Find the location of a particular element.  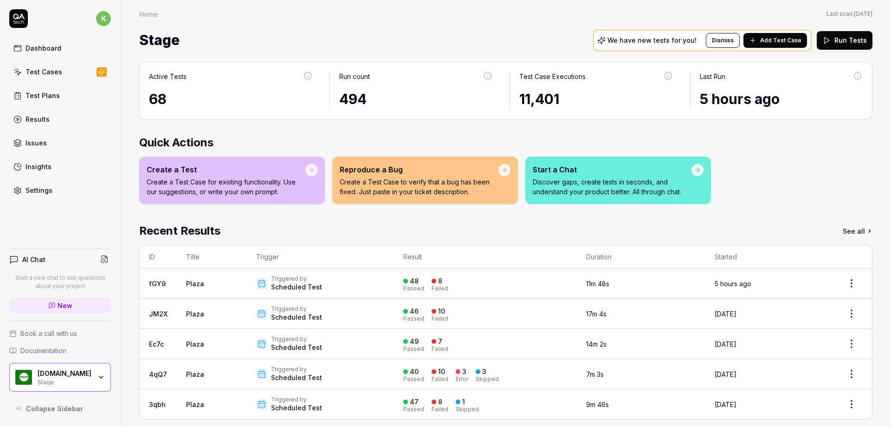

div: Active Tests is located at coordinates (168, 76).